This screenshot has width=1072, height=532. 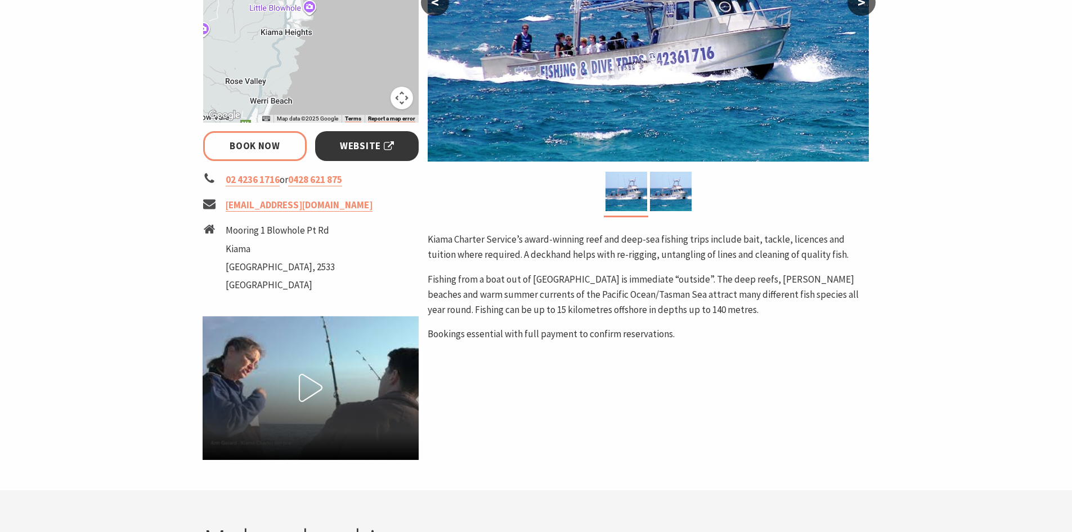 I want to click on a: 02 4236 1716, so click(x=253, y=180).